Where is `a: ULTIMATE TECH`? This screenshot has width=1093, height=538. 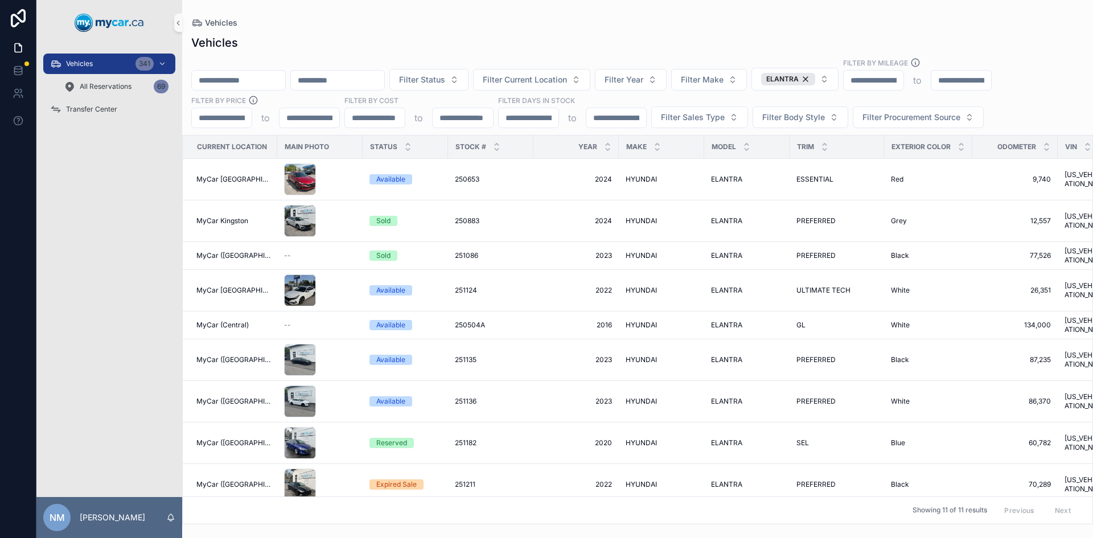
a: ULTIMATE TECH is located at coordinates (837, 290).